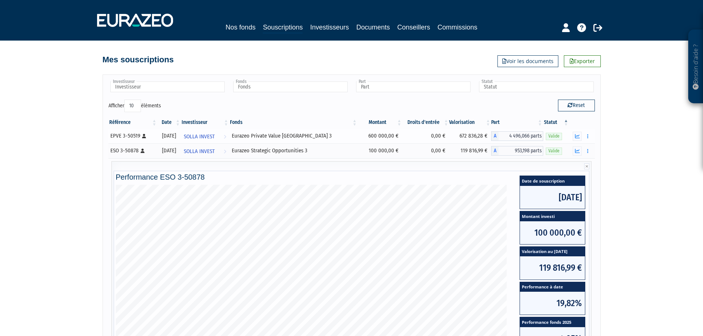  Describe the element at coordinates (135, 106) in the screenshot. I see `label: Afficher éléments` at that location.